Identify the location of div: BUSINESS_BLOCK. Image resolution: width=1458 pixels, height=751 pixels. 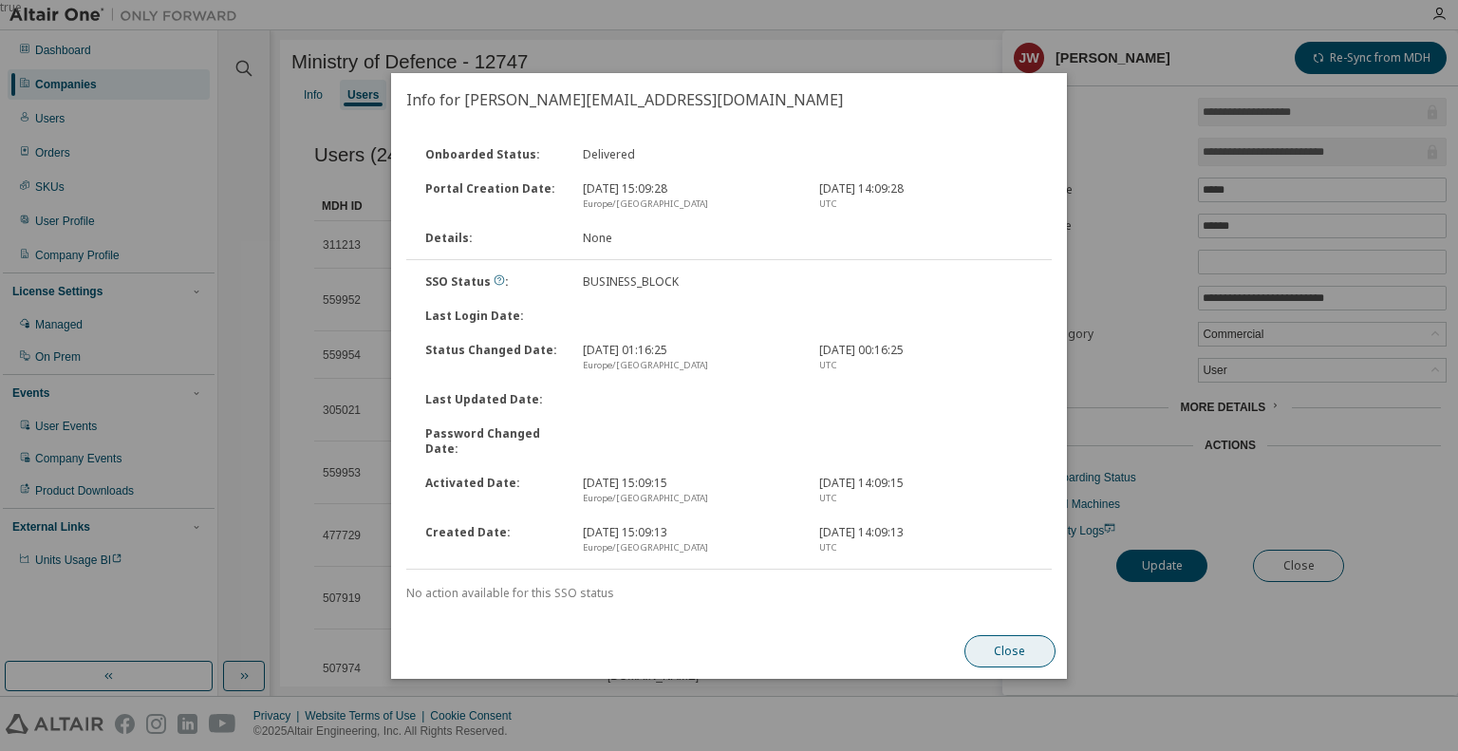
(689, 282).